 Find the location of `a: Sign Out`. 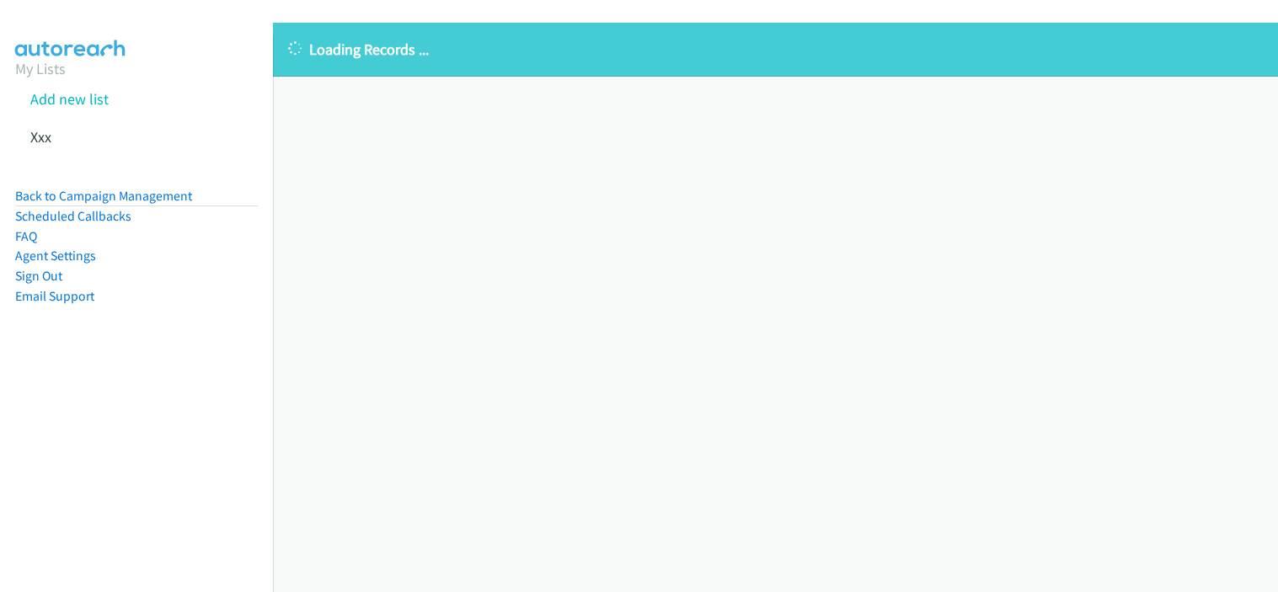

a: Sign Out is located at coordinates (39, 276).